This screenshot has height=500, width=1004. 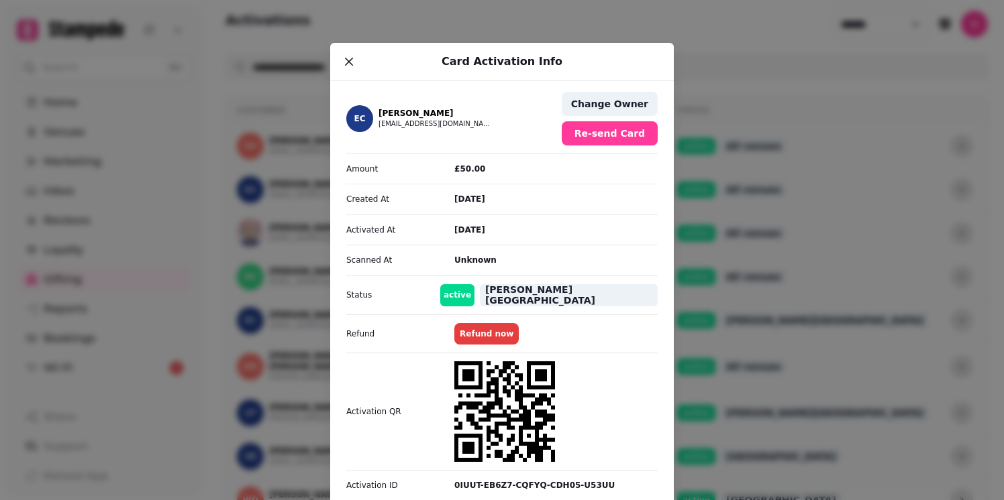 I want to click on button: Re-send Card, so click(x=609, y=133).